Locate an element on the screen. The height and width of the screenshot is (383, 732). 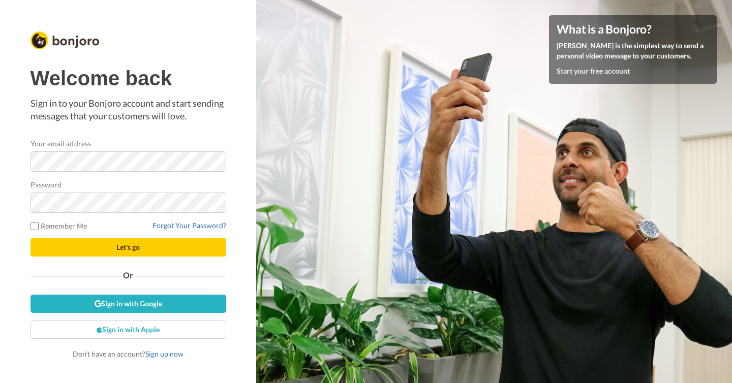
h4: What is a Bonjoro? is located at coordinates (633, 29).